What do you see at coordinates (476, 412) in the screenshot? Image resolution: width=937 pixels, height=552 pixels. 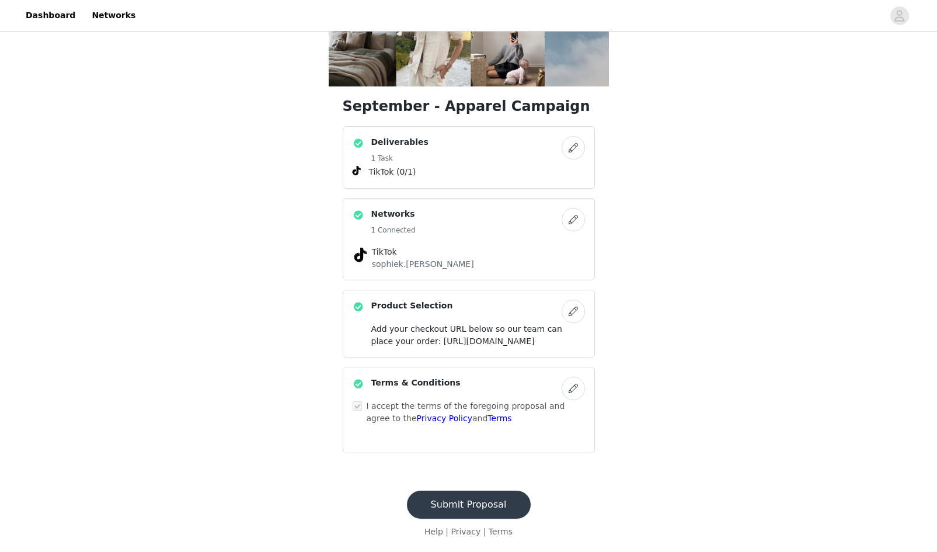 I see `p: I accept the terms of the foregoing proposal and agree to the and` at bounding box center [476, 412].